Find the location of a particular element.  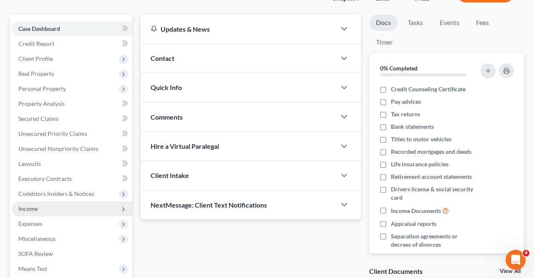

a: Tasks is located at coordinates (415, 23).